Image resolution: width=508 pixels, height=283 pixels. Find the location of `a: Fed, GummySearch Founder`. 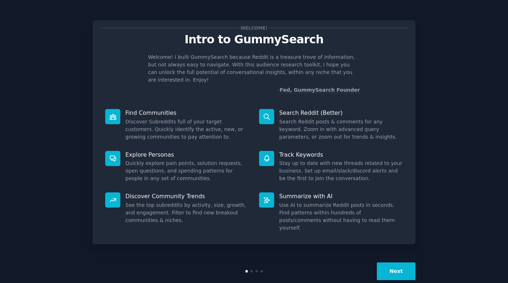

a: Fed, GummySearch Founder is located at coordinates (320, 90).